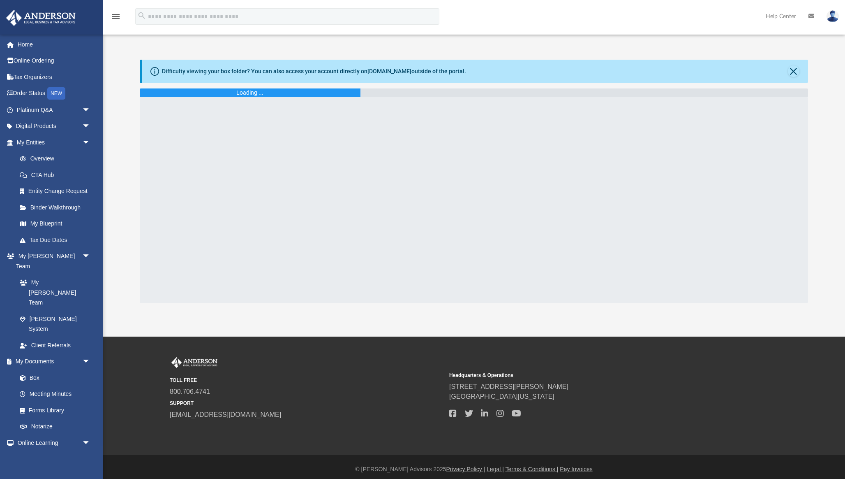 This screenshot has width=845, height=479. Describe the element at coordinates (53, 377) in the screenshot. I see `a: Box` at that location.